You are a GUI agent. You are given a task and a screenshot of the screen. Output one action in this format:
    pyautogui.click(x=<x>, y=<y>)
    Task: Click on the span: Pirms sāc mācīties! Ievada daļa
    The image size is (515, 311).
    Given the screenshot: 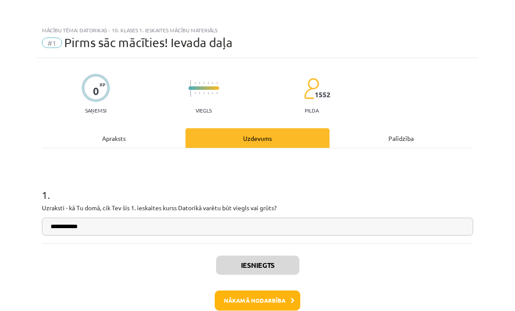 What is the action you would take?
    pyautogui.click(x=148, y=42)
    